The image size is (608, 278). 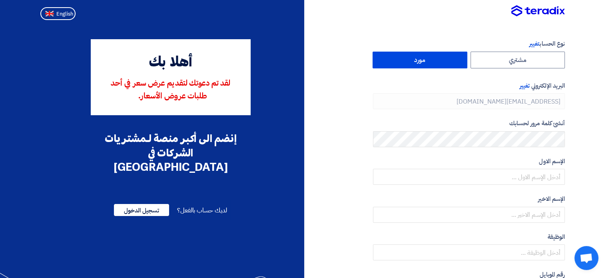 I want to click on label: نوع الحساب, so click(x=469, y=44).